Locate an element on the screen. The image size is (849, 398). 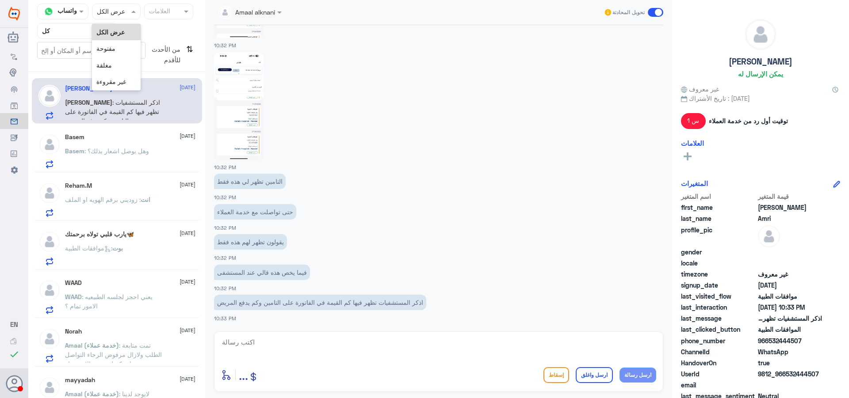
h5: ‏يارب قلبي تولاه برحمتك🦋 is located at coordinates (99, 234).